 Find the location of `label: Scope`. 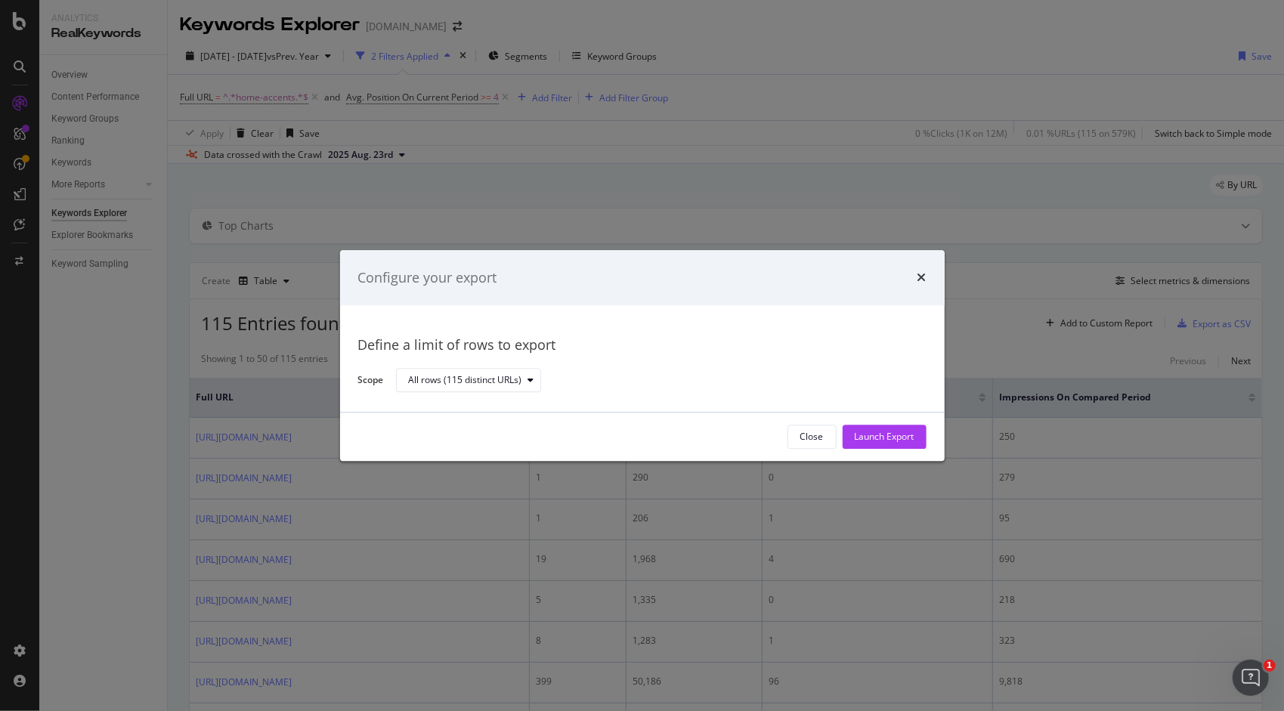

label: Scope is located at coordinates (371, 382).